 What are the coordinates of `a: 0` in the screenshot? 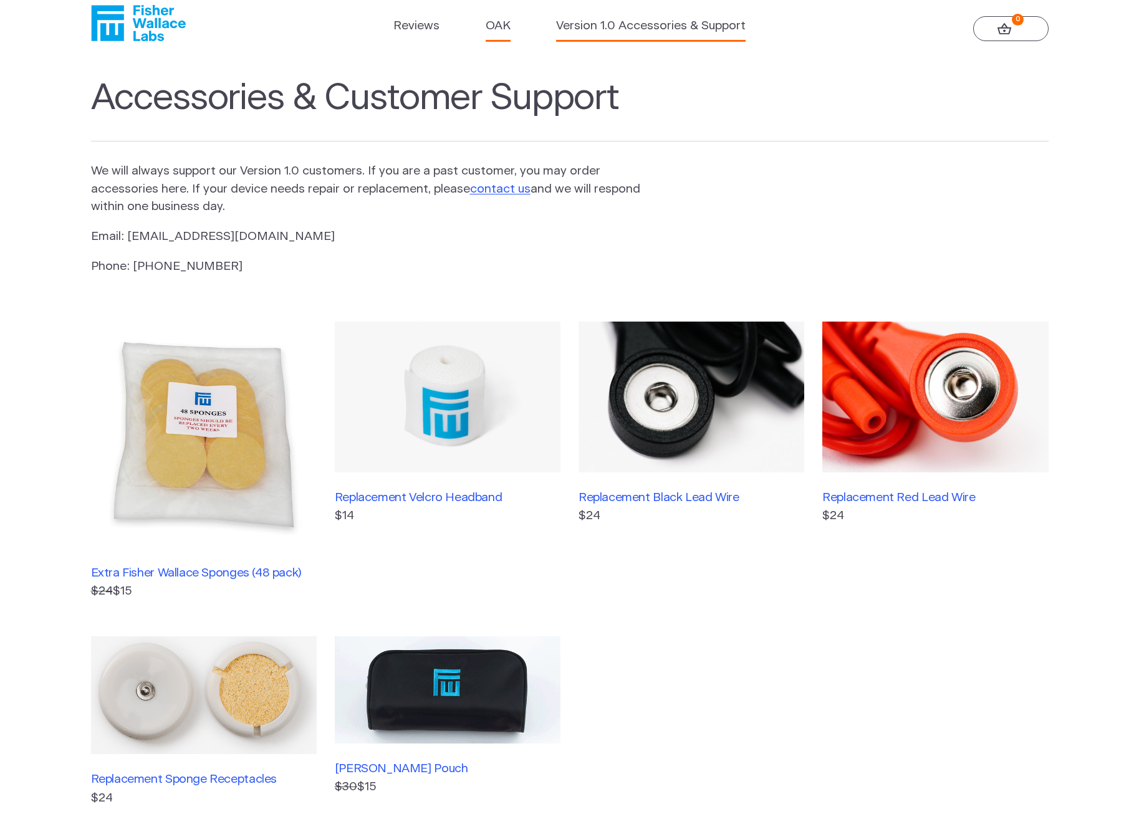 It's located at (1010, 29).